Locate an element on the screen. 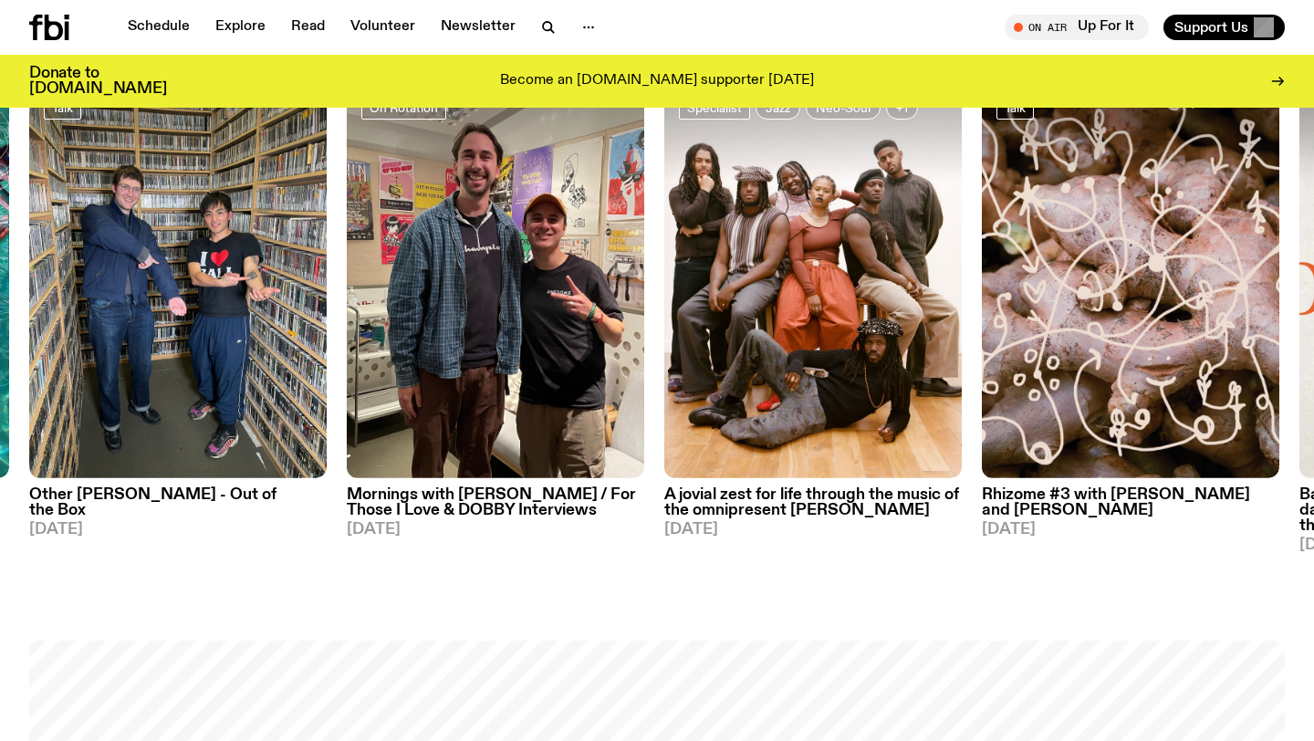 The width and height of the screenshot is (1314, 741). img: Matt Do & Other Joe is located at coordinates (178, 279).